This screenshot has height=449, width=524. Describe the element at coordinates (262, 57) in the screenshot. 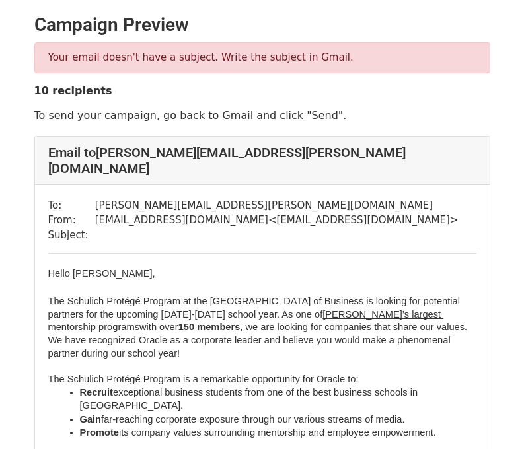

I see `p: Your email doesn't have a subject. Write the subject in Gmail.` at that location.